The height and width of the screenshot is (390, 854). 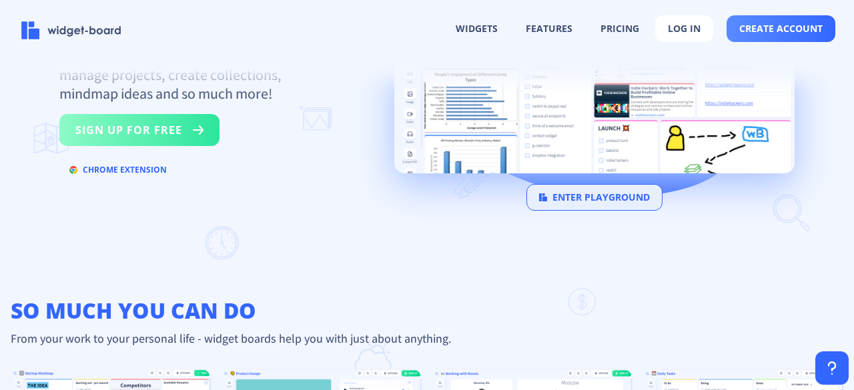 I want to click on button: create account, so click(x=781, y=29).